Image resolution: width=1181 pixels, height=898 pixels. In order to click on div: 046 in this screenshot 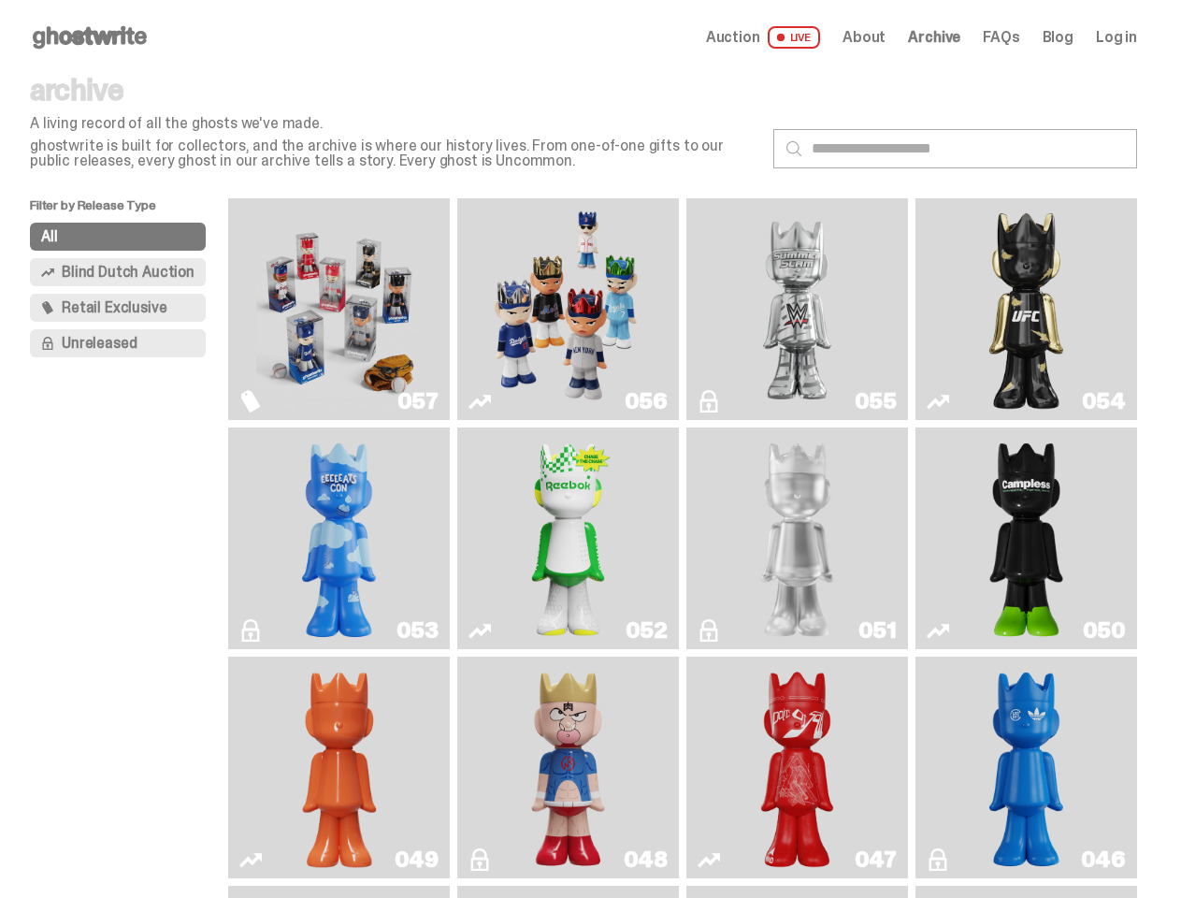, I will do `click(1103, 859)`.